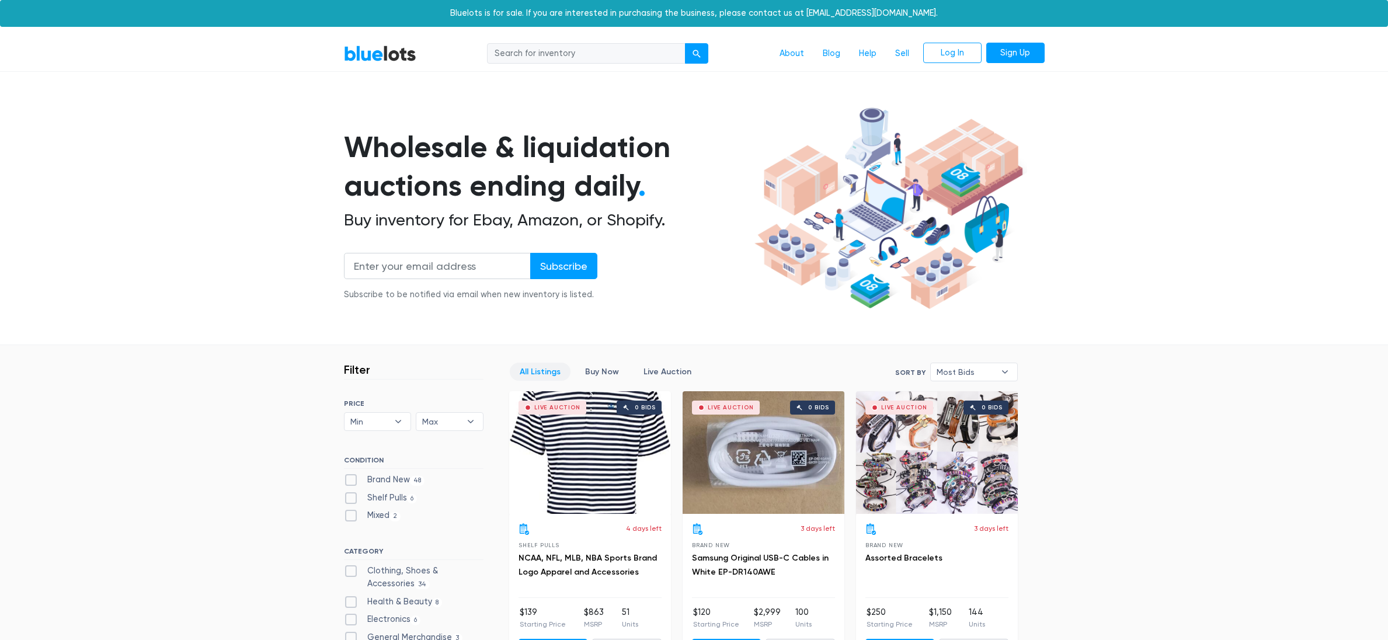 This screenshot has width=1388, height=640. Describe the element at coordinates (373, 516) in the screenshot. I see `label: Mixed` at that location.